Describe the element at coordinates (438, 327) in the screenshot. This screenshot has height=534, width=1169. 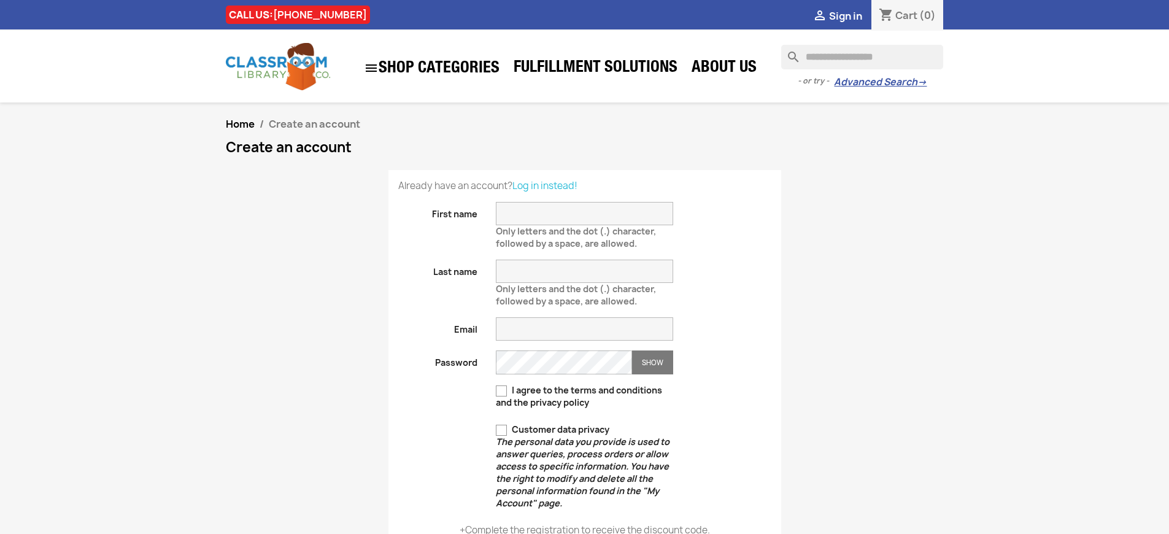
I see `label: Email` at that location.